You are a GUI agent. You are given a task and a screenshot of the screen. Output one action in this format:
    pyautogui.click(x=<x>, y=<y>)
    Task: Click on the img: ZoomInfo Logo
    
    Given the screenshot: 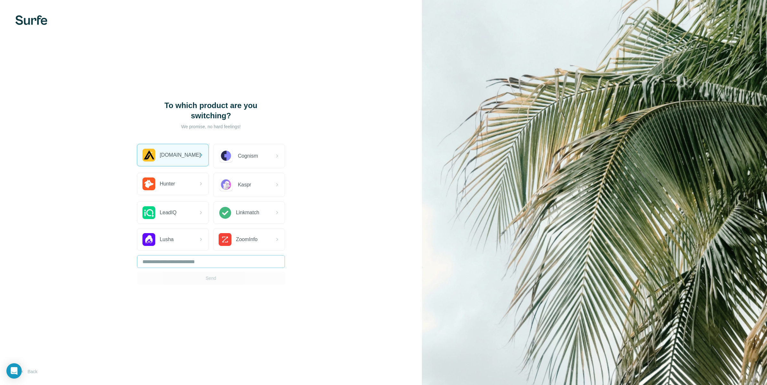 What is the action you would take?
    pyautogui.click(x=225, y=240)
    